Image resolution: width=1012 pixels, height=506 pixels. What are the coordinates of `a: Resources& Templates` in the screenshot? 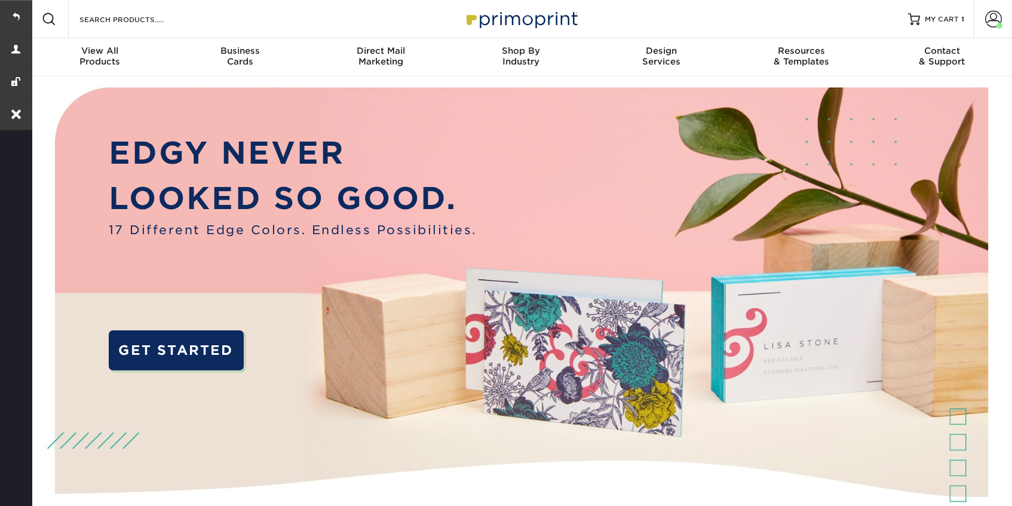 It's located at (801, 57).